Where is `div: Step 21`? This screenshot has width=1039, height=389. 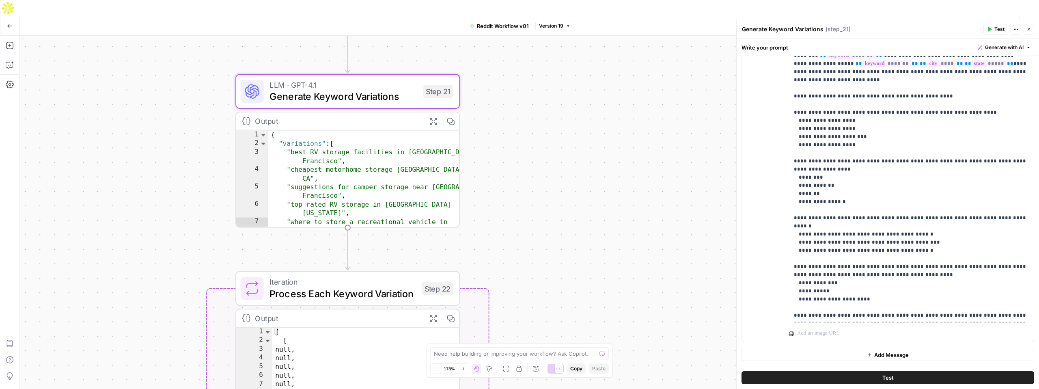 div: Step 21 is located at coordinates (438, 91).